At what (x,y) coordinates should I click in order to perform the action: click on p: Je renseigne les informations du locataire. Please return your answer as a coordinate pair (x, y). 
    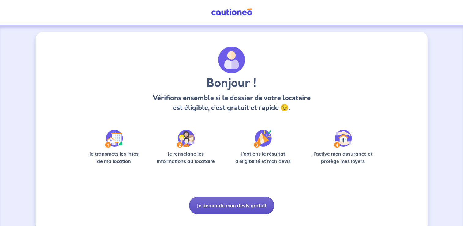
    Looking at the image, I should click on (186, 157).